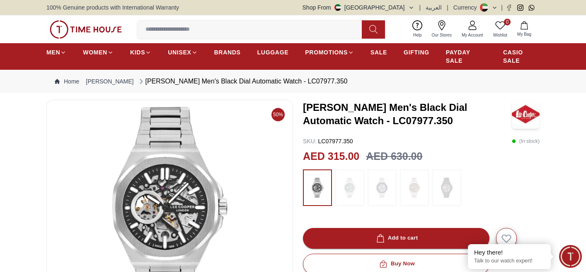 This screenshot has height=272, width=586. What do you see at coordinates (228, 52) in the screenshot?
I see `a: BRANDS` at bounding box center [228, 52].